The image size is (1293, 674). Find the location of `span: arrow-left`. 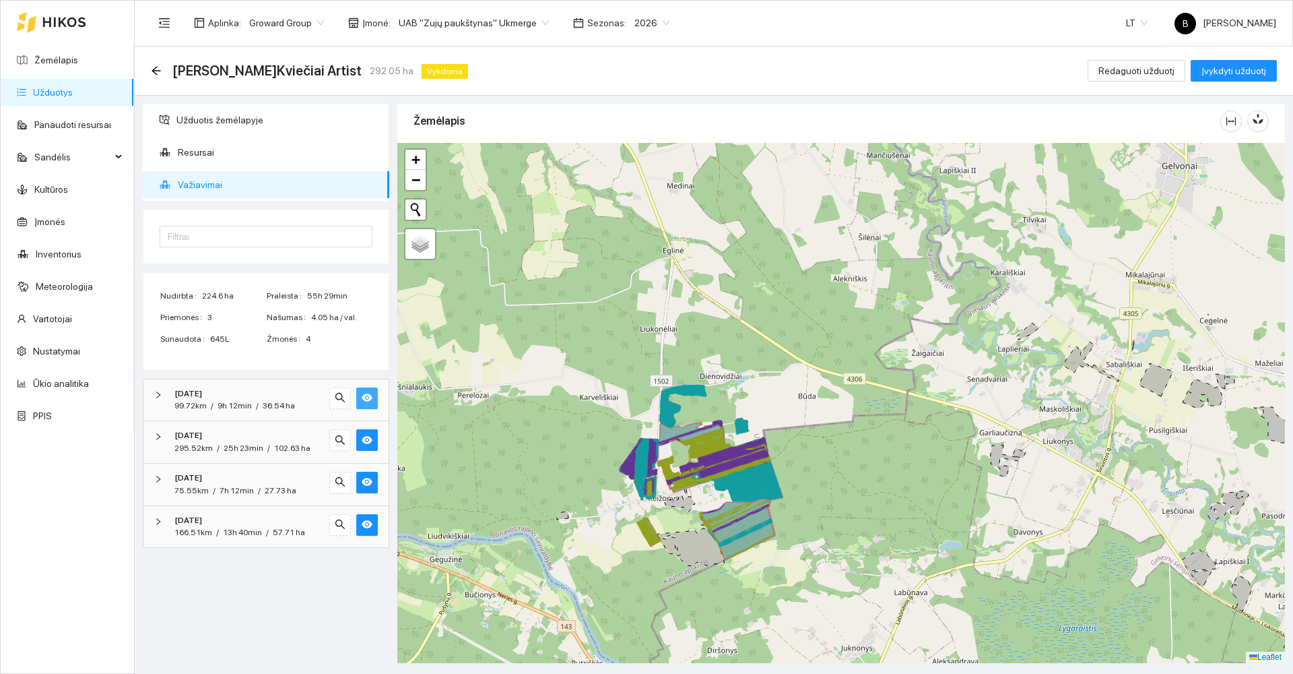

span: arrow-left is located at coordinates (156, 71).